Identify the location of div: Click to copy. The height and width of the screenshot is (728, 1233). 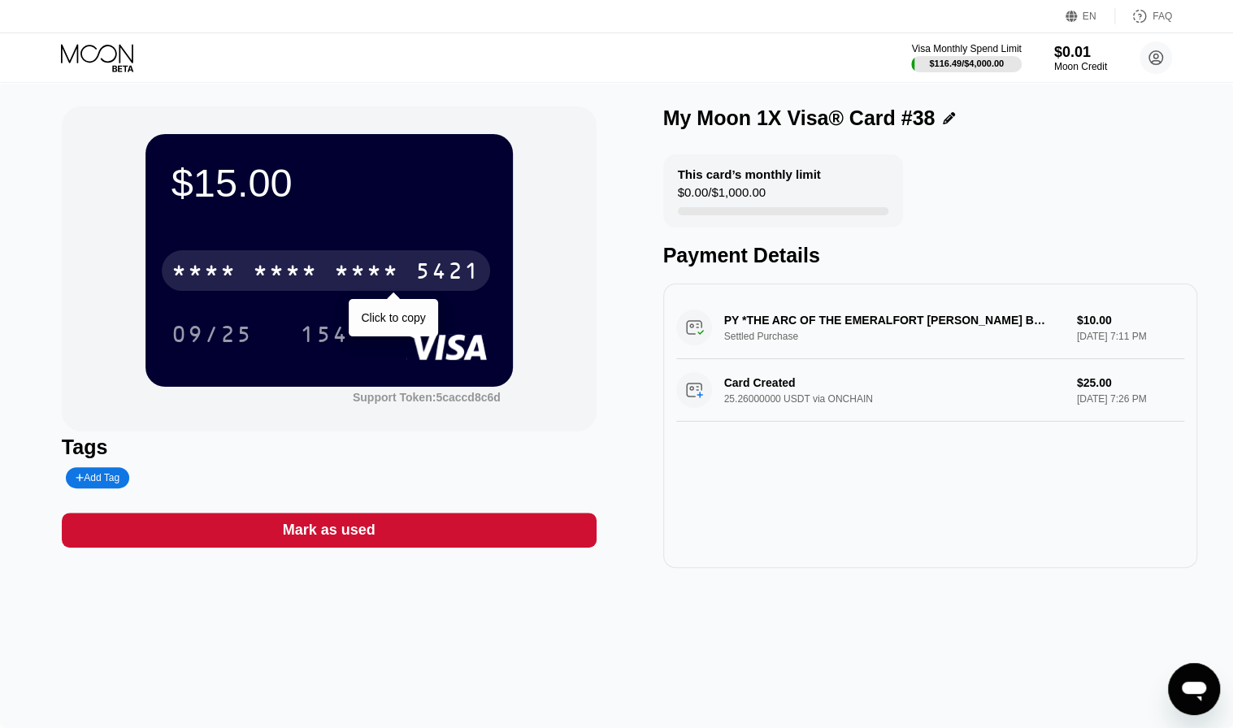
(393, 318).